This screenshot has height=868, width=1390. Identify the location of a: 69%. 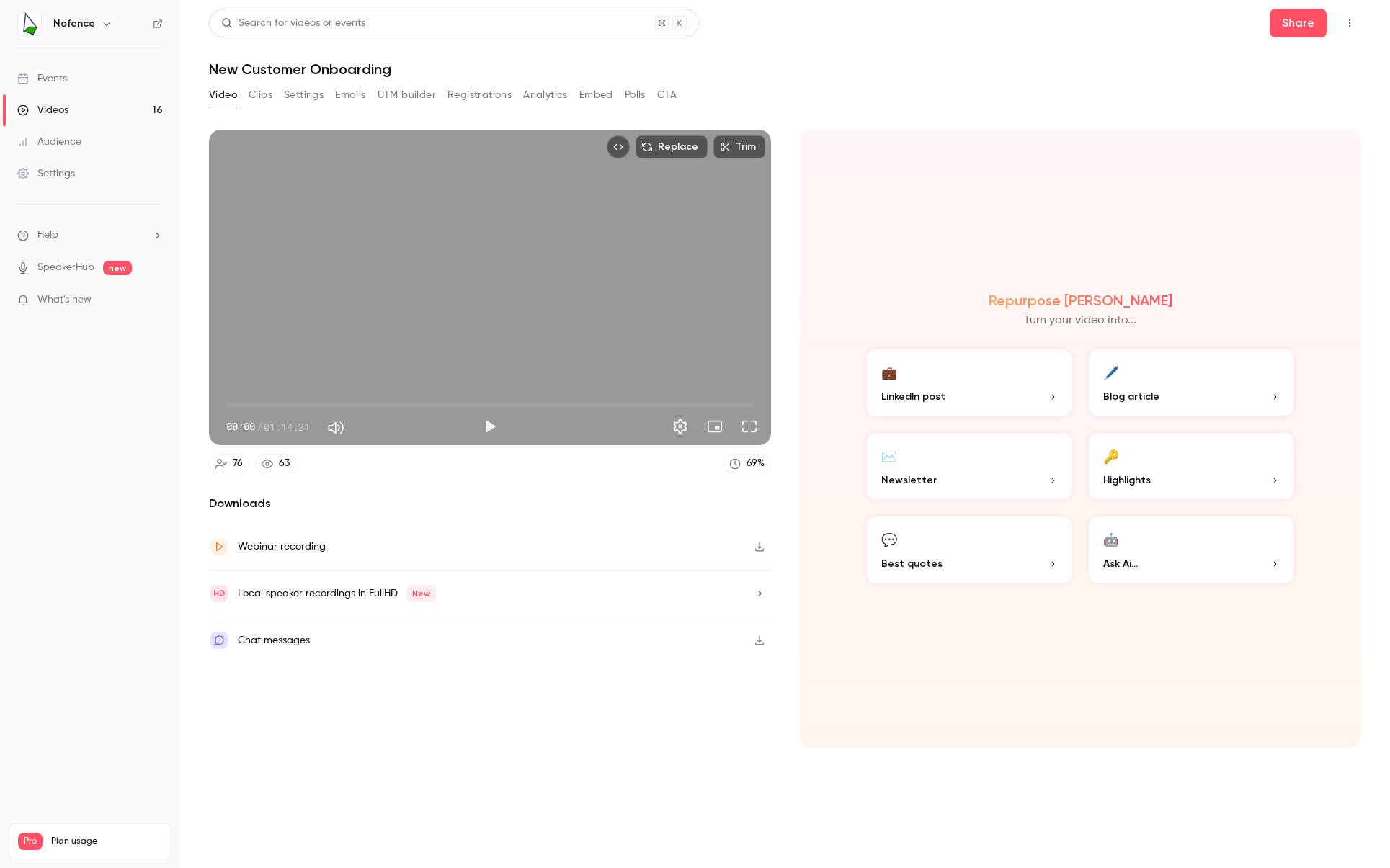
(746, 463).